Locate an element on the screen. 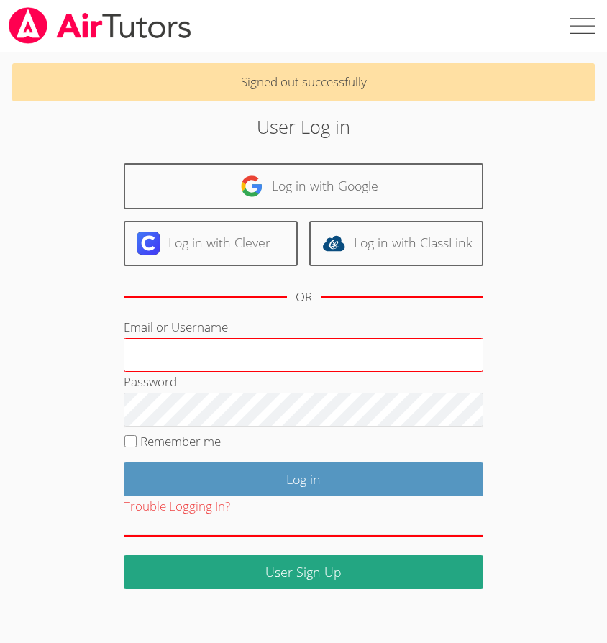 The width and height of the screenshot is (607, 643). div: OR is located at coordinates (304, 297).